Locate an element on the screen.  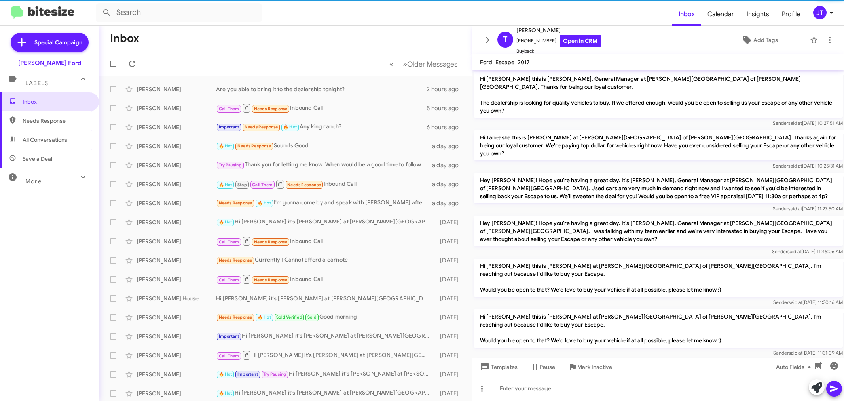
span: Templates is located at coordinates (498, 366).